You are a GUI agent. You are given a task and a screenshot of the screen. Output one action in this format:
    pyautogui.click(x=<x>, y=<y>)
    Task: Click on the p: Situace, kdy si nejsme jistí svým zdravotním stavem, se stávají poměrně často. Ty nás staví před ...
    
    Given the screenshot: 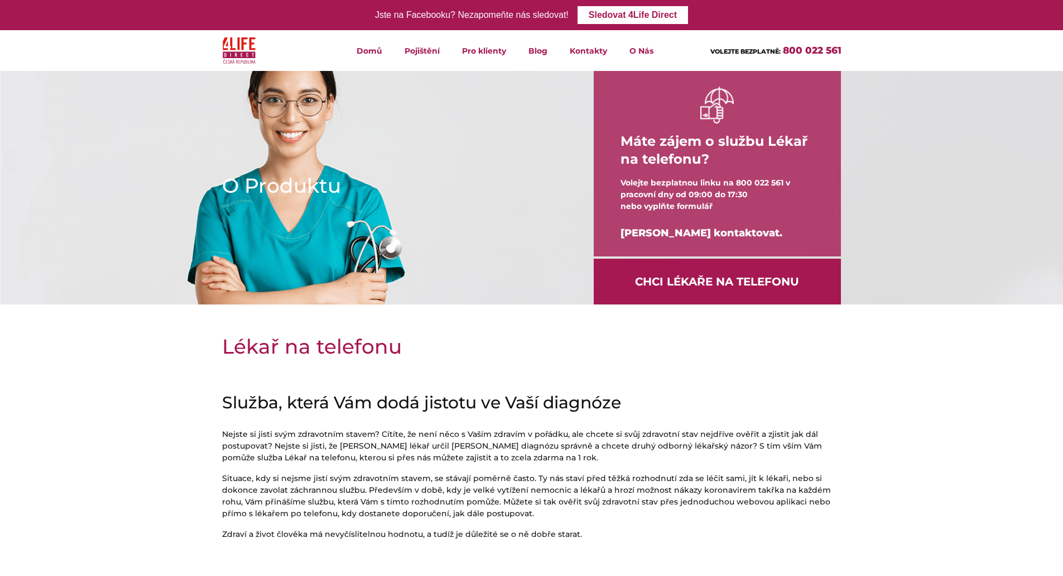 What is the action you would take?
    pyautogui.click(x=532, y=496)
    